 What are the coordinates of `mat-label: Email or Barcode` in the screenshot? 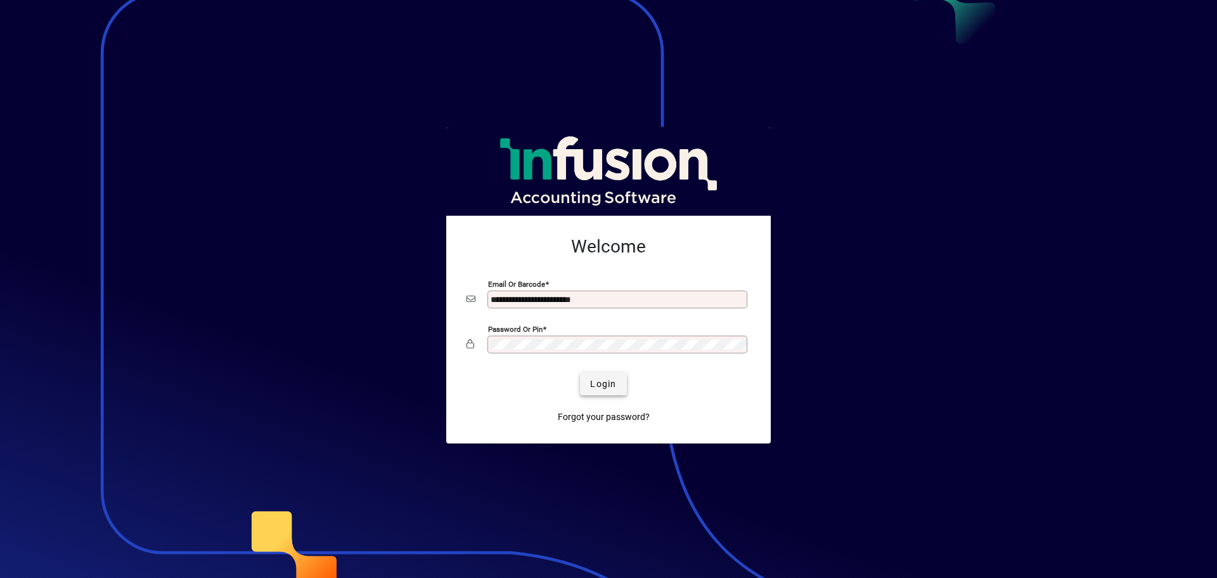 It's located at (517, 284).